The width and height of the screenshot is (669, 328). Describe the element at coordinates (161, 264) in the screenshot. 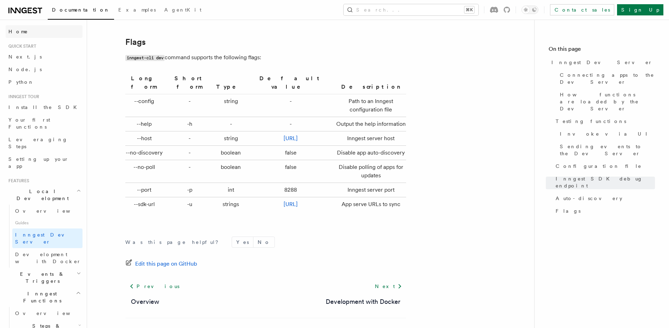

I see `a: Edit this page on GitHub` at that location.